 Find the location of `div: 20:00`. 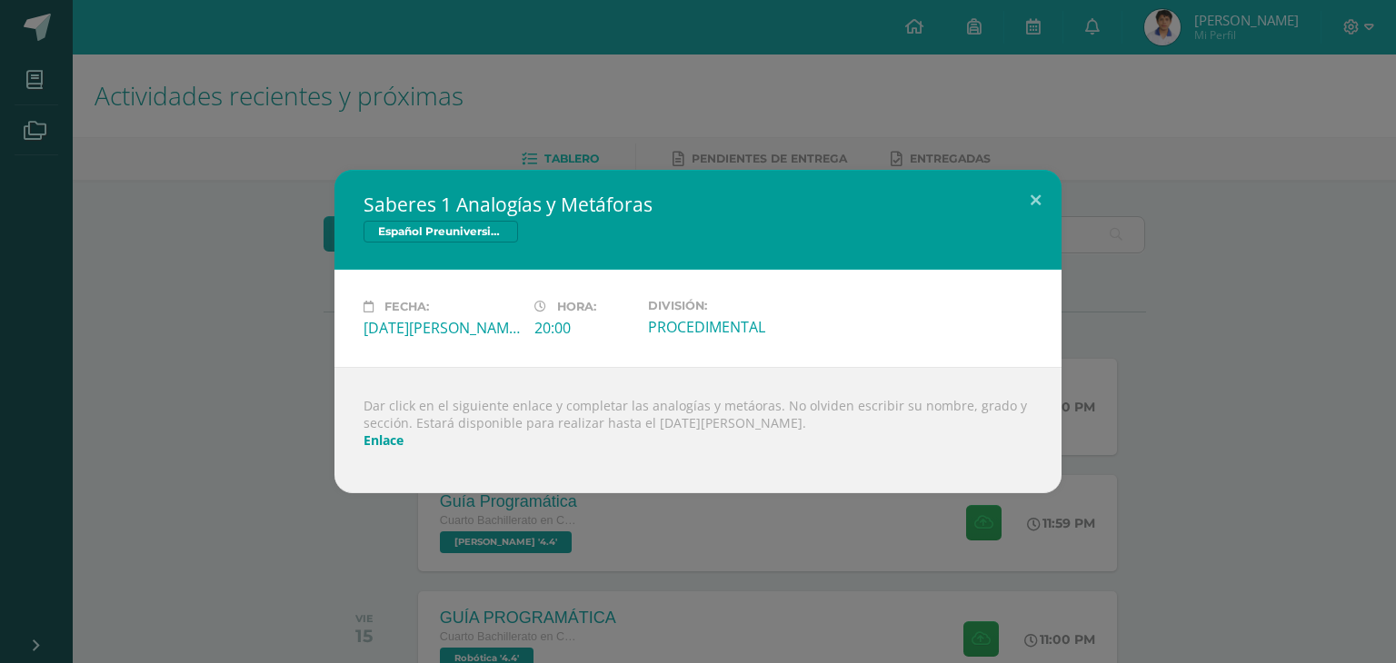

div: 20:00 is located at coordinates (583, 328).